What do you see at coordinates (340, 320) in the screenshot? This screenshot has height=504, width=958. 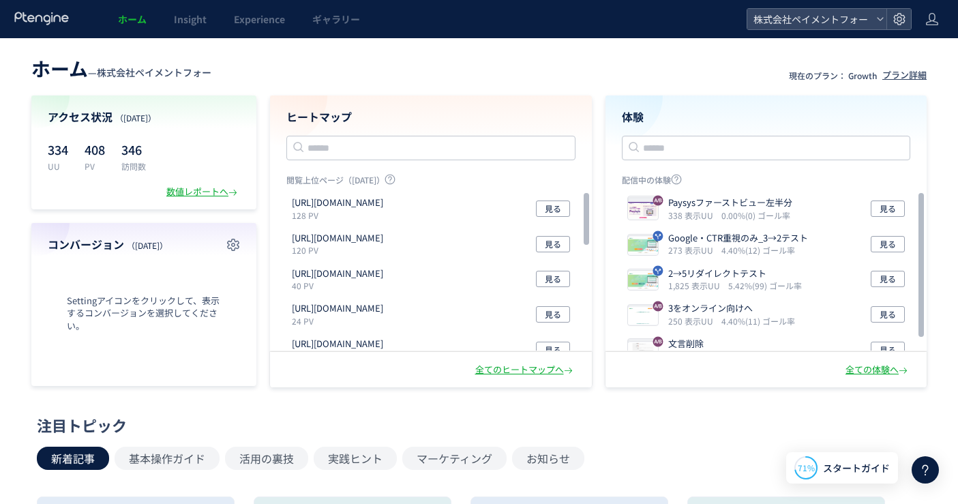 I see `p: 24 PV` at bounding box center [340, 320].